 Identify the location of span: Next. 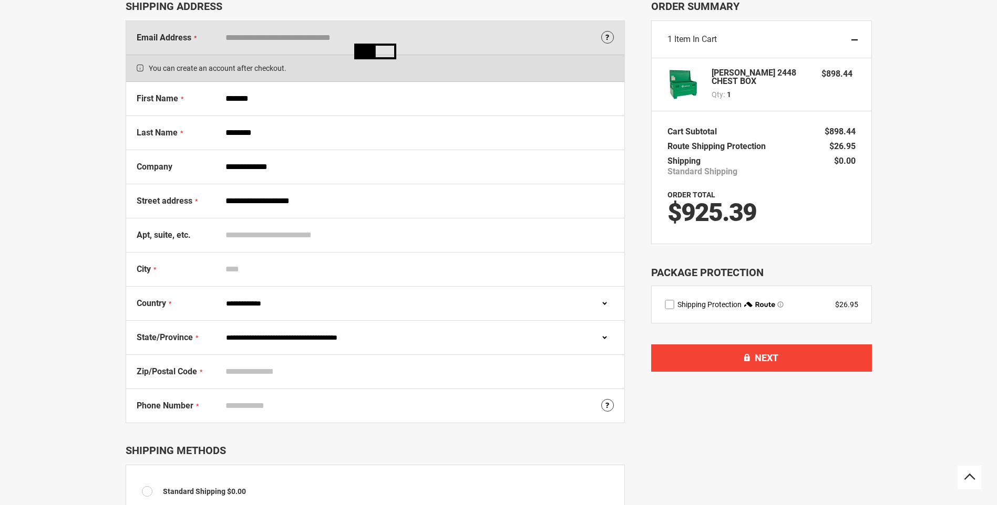
(766, 358).